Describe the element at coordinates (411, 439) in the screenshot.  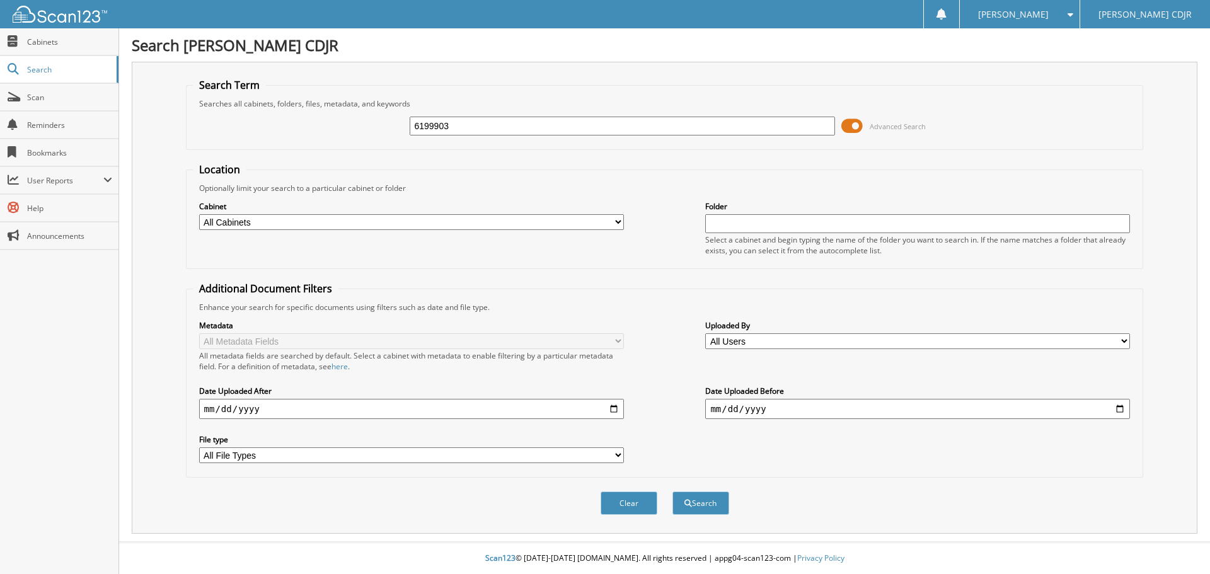
I see `label: File type` at that location.